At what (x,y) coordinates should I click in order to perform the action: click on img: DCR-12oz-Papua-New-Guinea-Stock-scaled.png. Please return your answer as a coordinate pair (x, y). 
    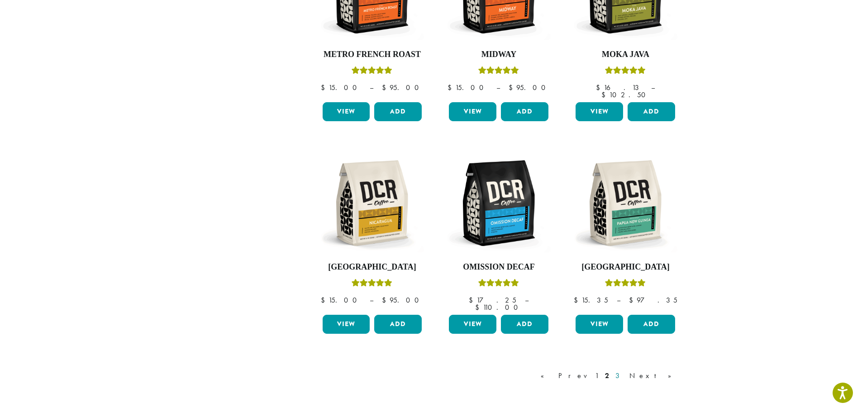
    Looking at the image, I should click on (625, 203).